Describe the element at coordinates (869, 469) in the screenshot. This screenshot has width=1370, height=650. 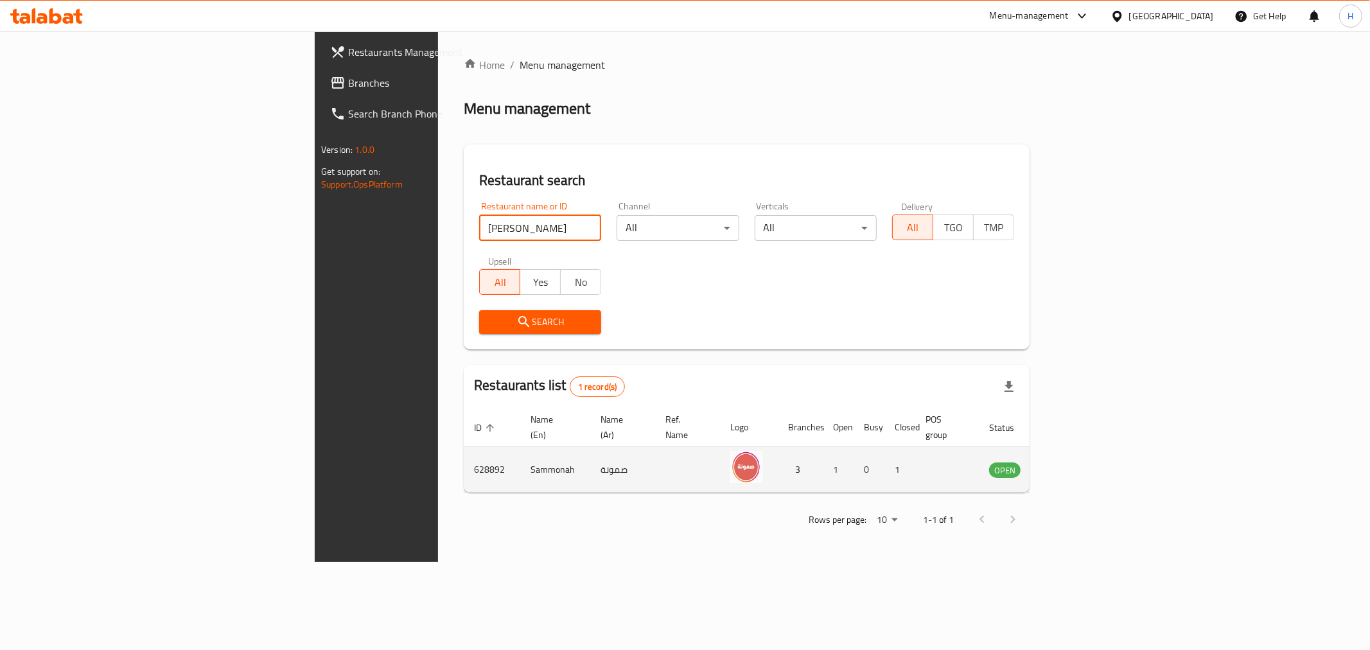
I see `td: 0` at that location.